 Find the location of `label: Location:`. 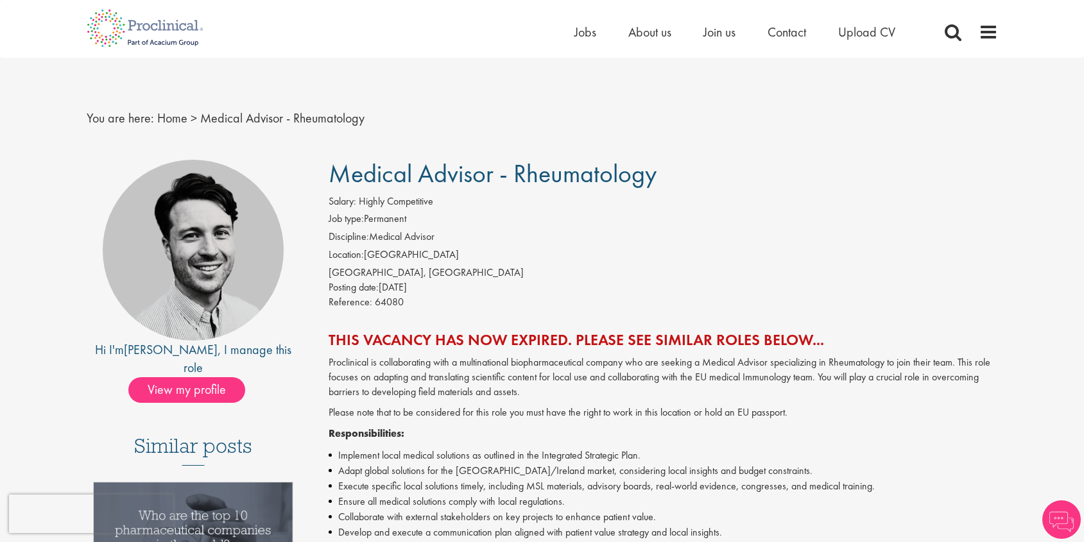

label: Location: is located at coordinates (346, 255).